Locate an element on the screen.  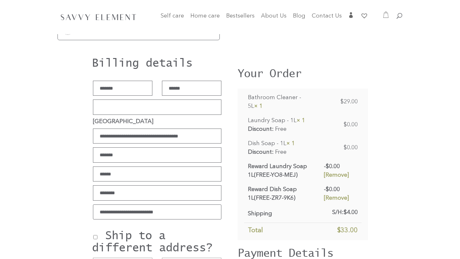
th: Reward Dish Soap 1L(FREE-ZR7-9K6) is located at coordinates (282, 194).